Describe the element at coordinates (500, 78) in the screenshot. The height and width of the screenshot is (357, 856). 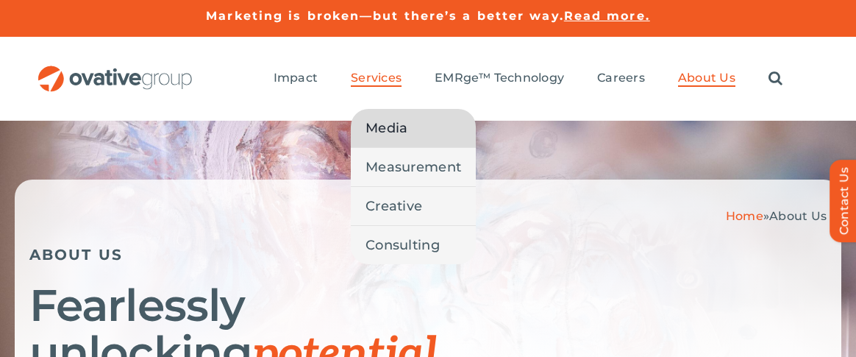
I see `span: EMRge™ Technology` at that location.